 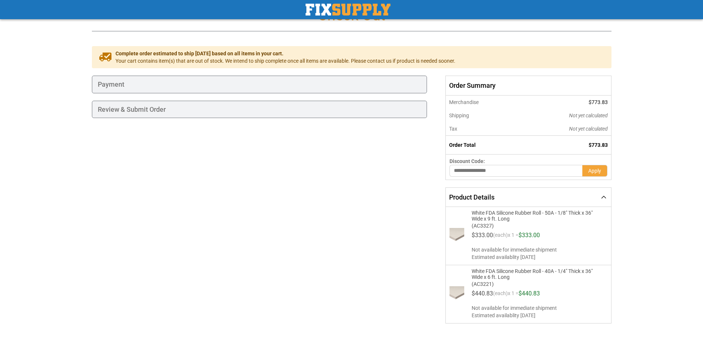 What do you see at coordinates (534, 216) in the screenshot?
I see `span: White FDA Silicone Rubber Roll - 50A - 1/8" Thick x 36" Wide x 9 ft. Long` at bounding box center [534, 216].